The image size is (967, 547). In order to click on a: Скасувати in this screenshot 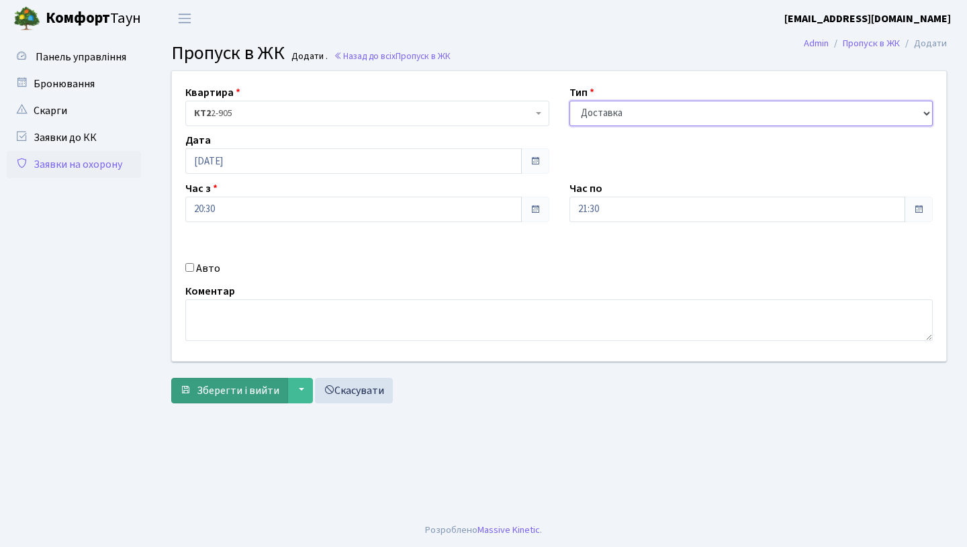, I will do `click(354, 391)`.